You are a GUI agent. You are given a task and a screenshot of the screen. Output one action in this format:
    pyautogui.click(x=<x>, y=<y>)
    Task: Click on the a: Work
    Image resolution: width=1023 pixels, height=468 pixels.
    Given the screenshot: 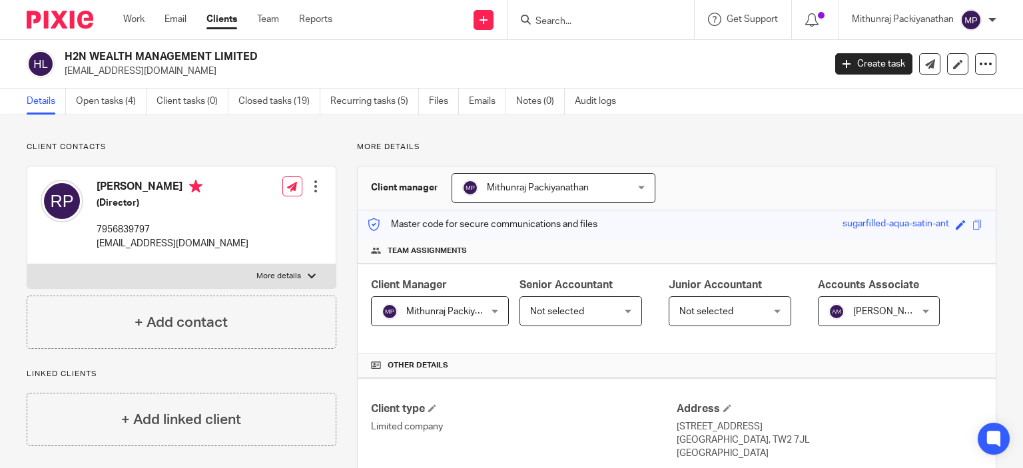 What is the action you would take?
    pyautogui.click(x=134, y=19)
    